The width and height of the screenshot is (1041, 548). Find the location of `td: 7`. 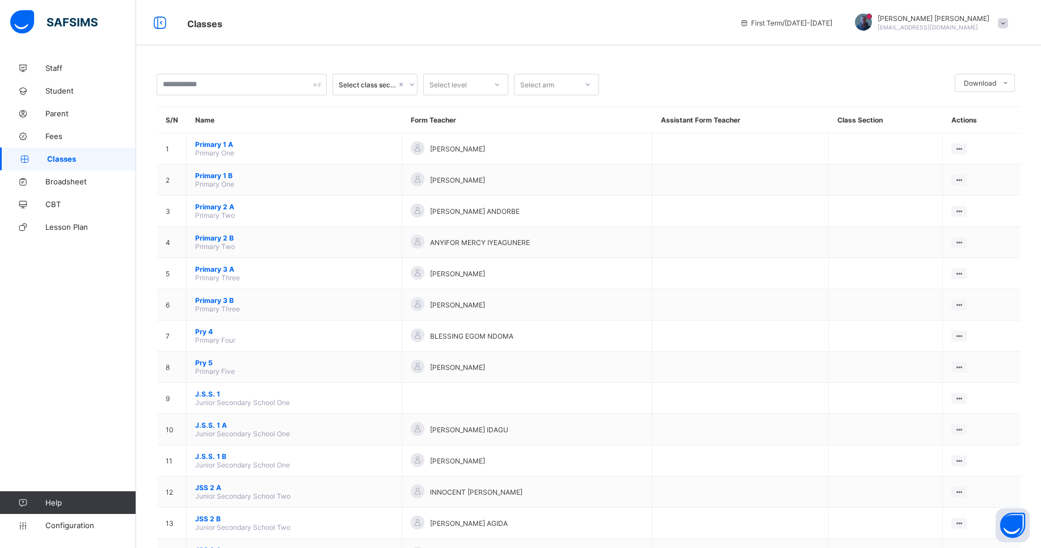

td: 7 is located at coordinates (172, 336).